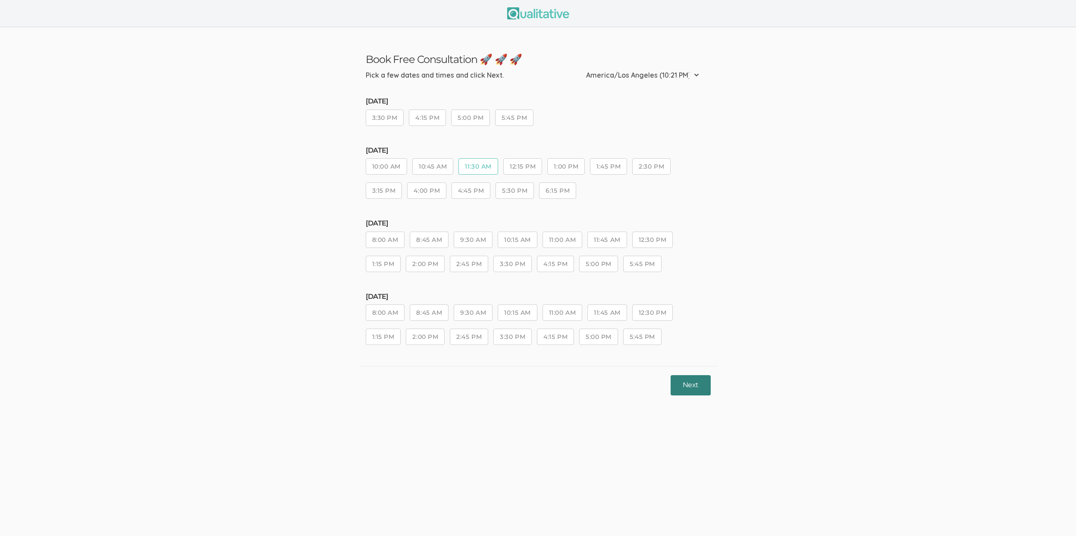 The width and height of the screenshot is (1076, 536). What do you see at coordinates (523, 166) in the screenshot?
I see `button: 12:15 PM` at bounding box center [523, 166].